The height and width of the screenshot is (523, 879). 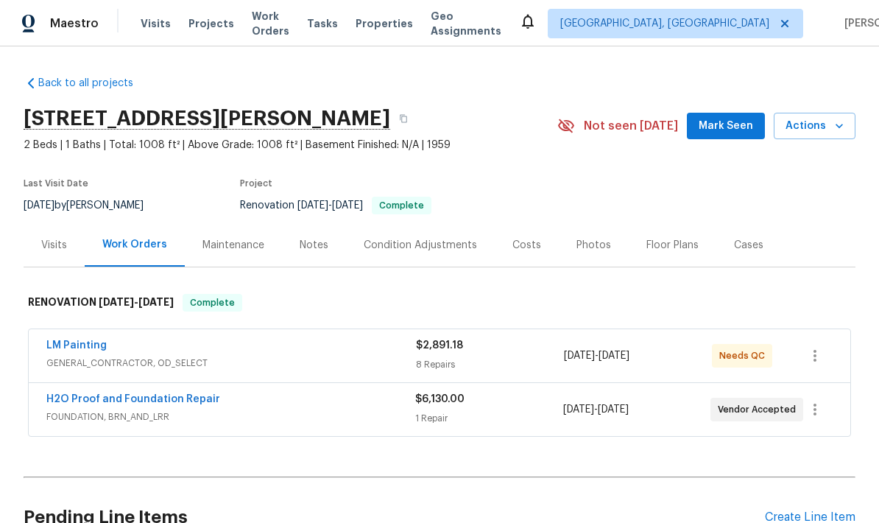 What do you see at coordinates (56, 183) in the screenshot?
I see `span: Last Visit Date` at bounding box center [56, 183].